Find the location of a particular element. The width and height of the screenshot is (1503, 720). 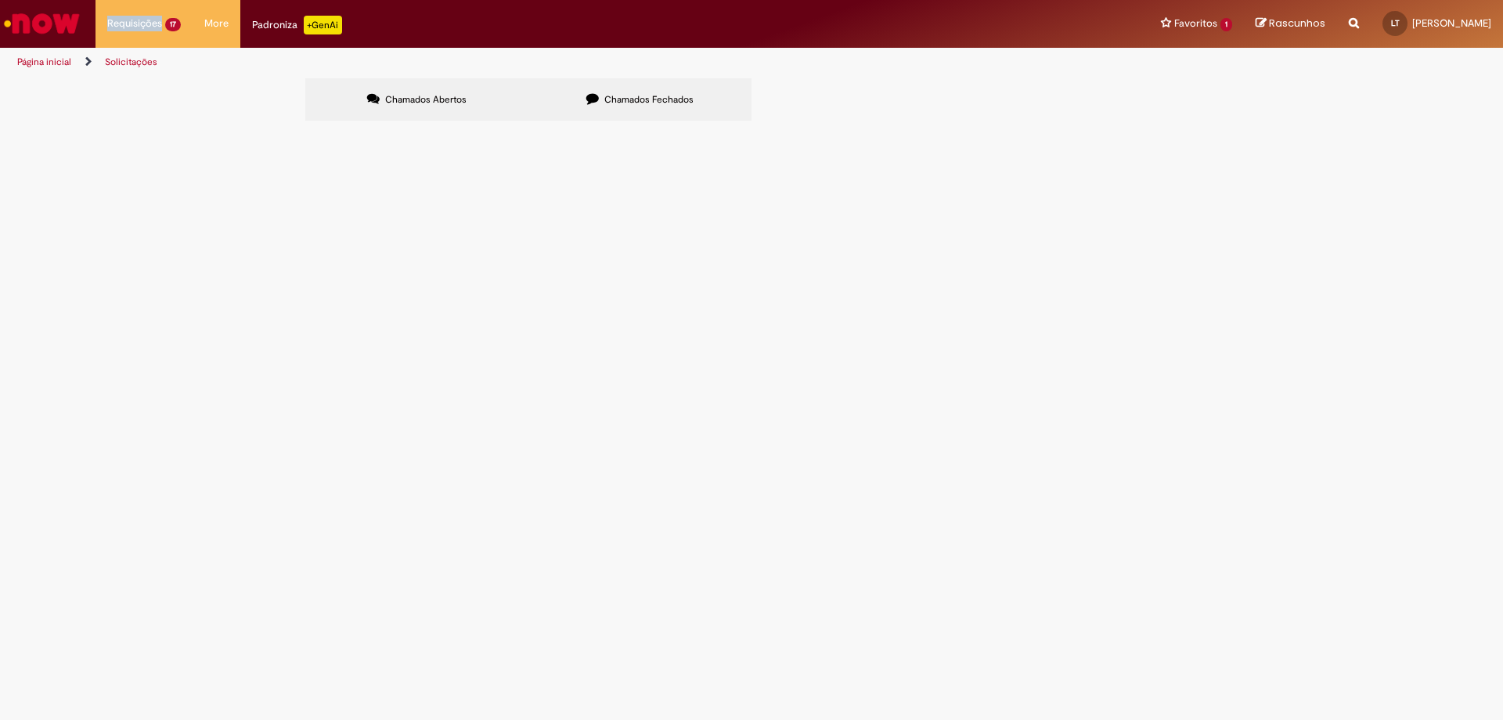

img: ServiceNow is located at coordinates (42, 23).